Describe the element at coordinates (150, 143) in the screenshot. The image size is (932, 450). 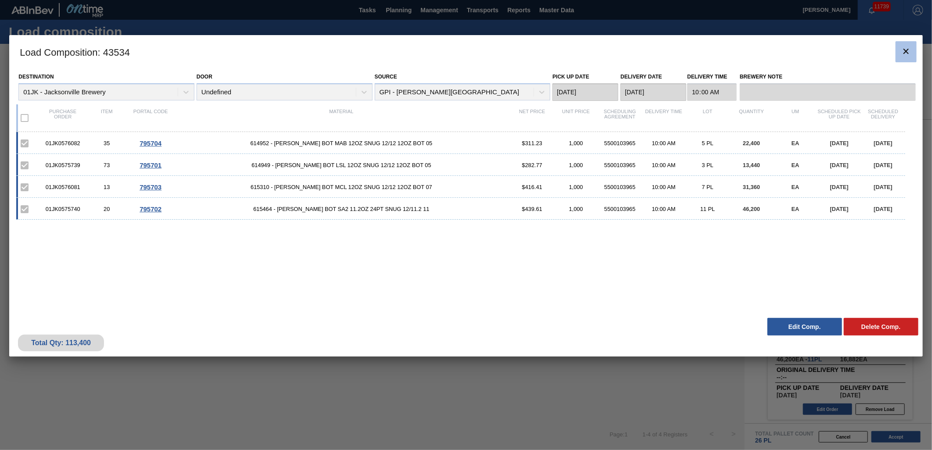
I see `span: 795704` at that location.